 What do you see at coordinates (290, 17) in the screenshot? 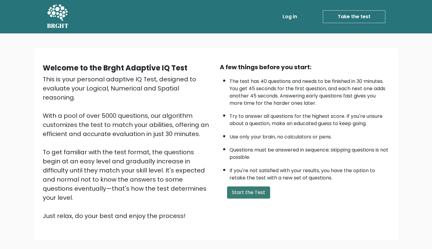
I see `a: Log in` at bounding box center [290, 17].